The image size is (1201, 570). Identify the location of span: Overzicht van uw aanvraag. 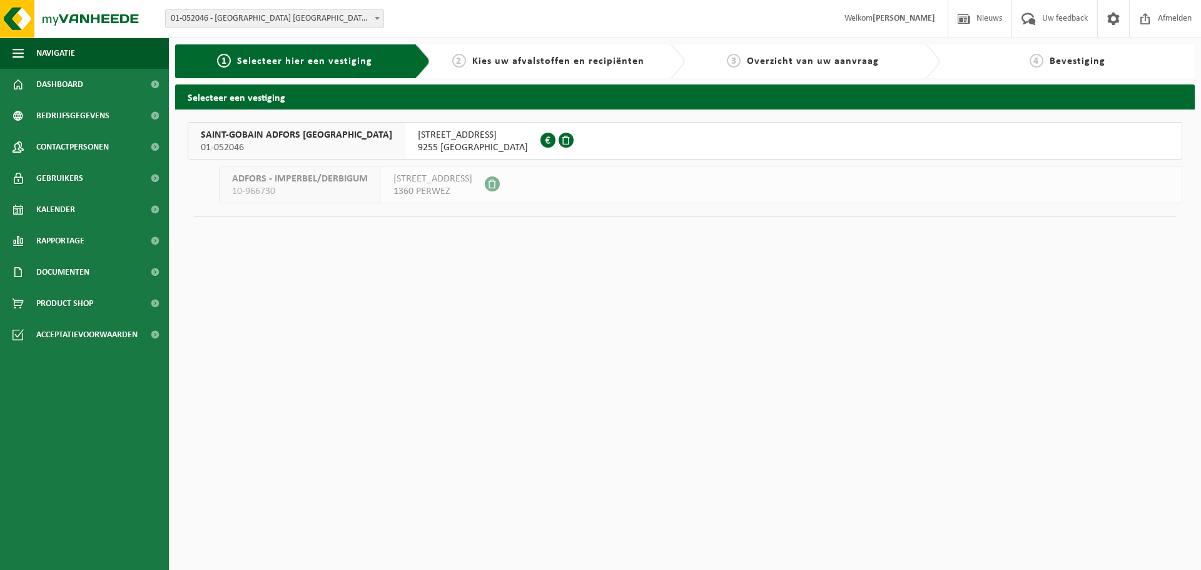
(812, 61).